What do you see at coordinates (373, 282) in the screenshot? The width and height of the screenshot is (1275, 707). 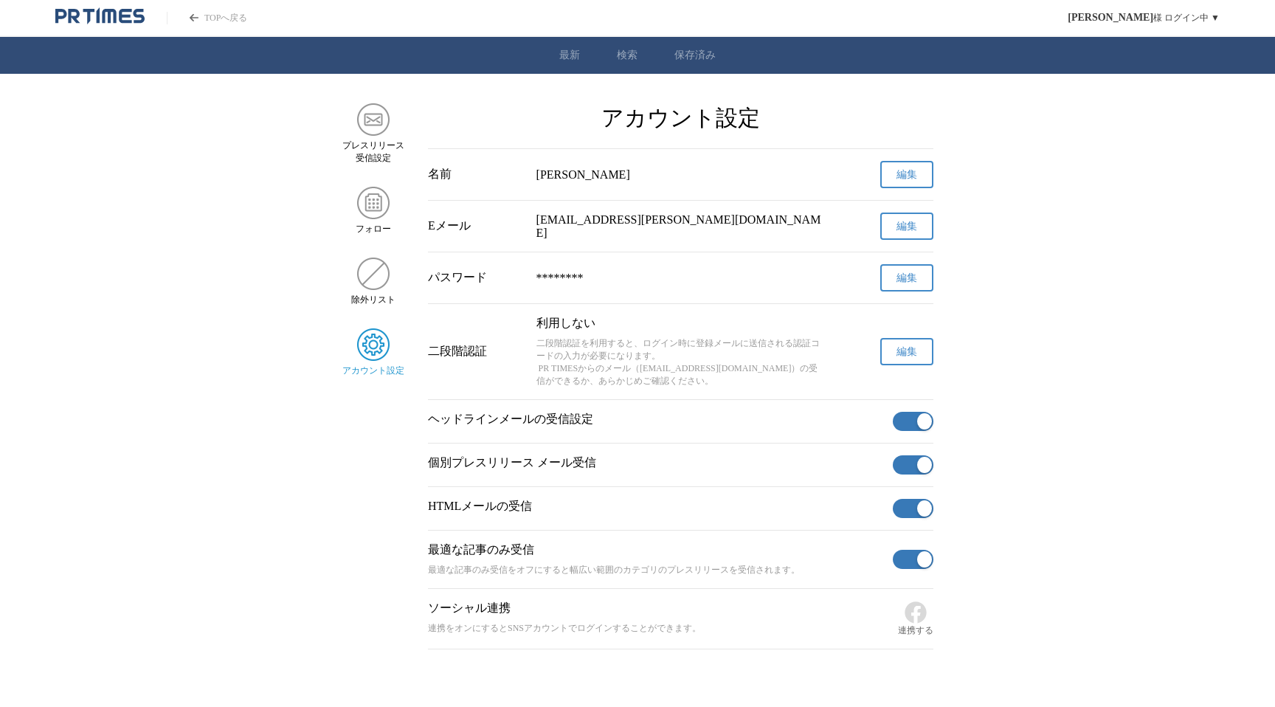 I see `a: 除外リスト除外リスト` at bounding box center [373, 282].